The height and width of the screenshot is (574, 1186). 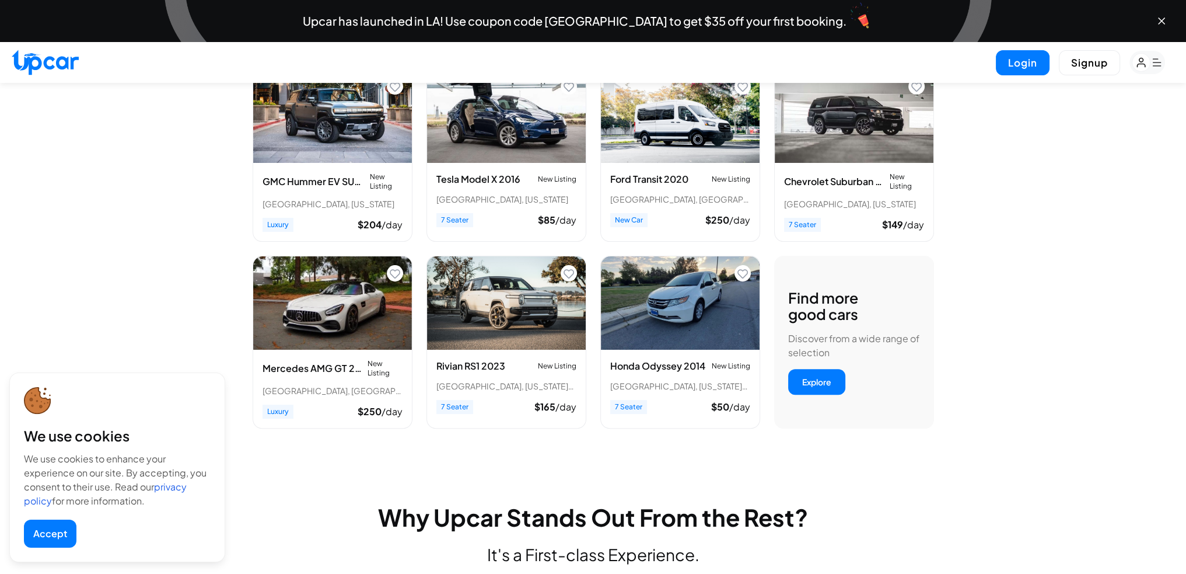 I want to click on img: Tesla Model X 2016, so click(x=506, y=116).